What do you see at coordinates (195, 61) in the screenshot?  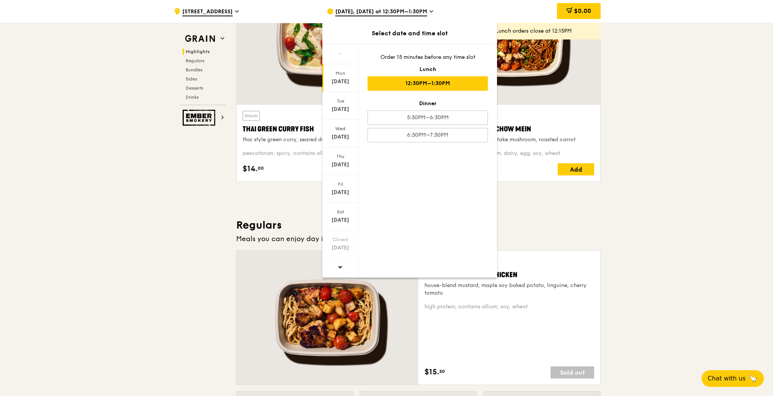 I see `span: Regulars` at bounding box center [195, 61].